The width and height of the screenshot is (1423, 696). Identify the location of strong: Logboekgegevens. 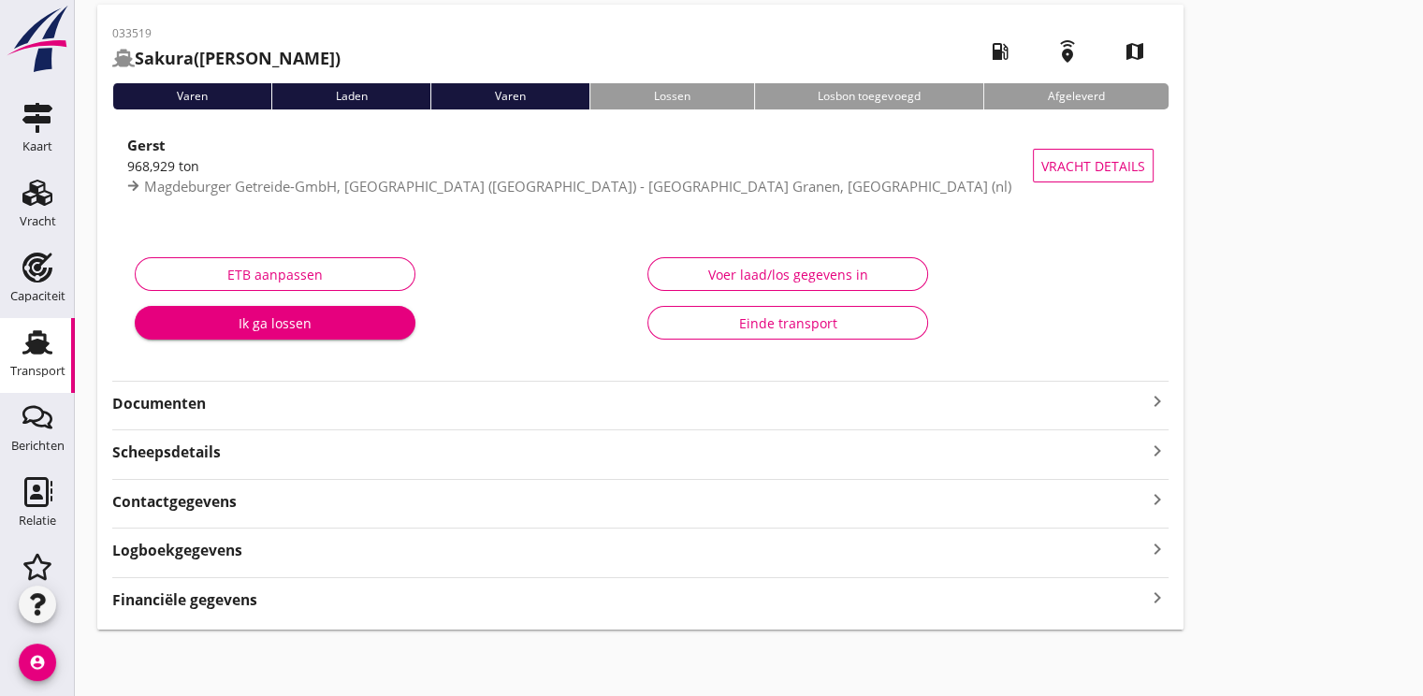
(177, 550).